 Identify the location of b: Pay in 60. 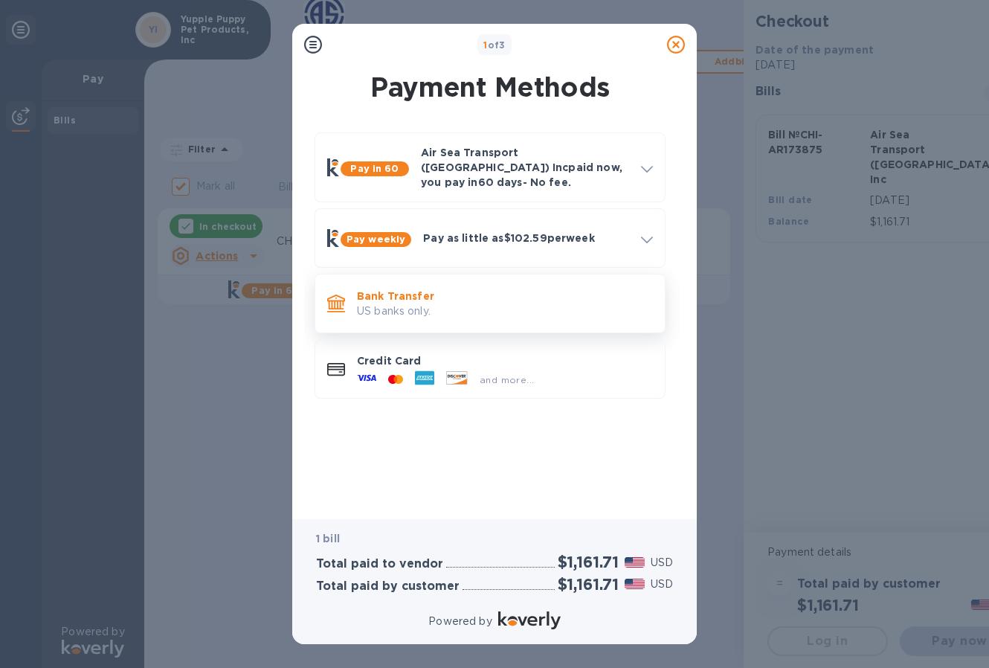
(374, 168).